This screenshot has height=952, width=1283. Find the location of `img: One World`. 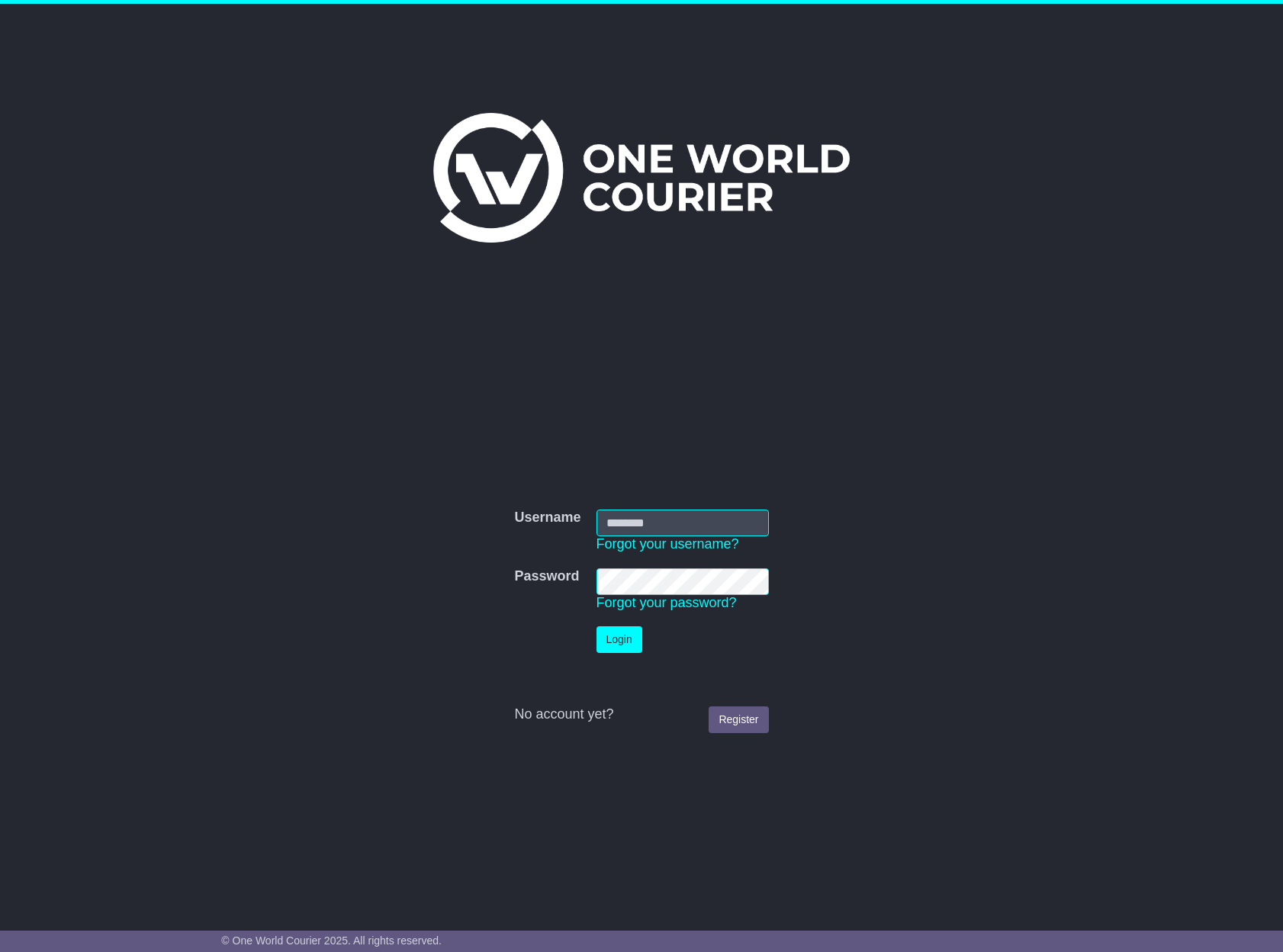

img: One World is located at coordinates (642, 178).